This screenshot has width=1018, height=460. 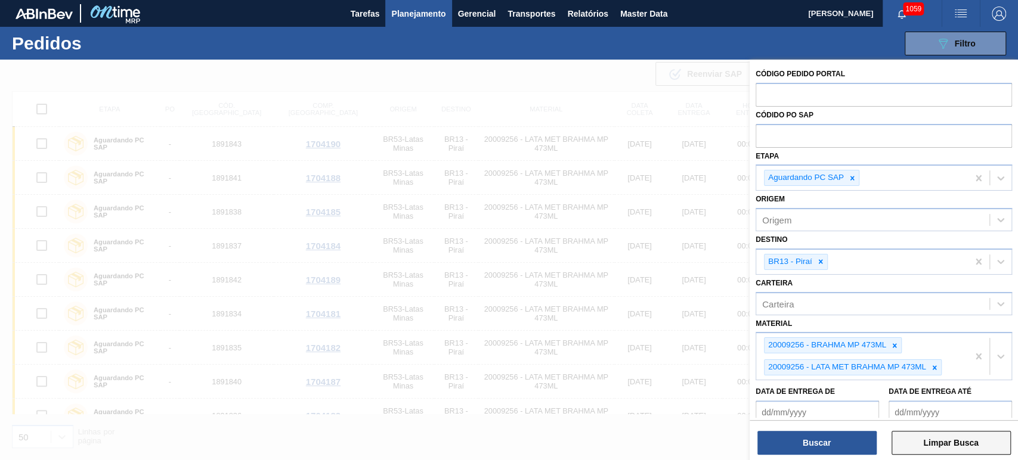 I want to click on label: Etapa, so click(x=767, y=156).